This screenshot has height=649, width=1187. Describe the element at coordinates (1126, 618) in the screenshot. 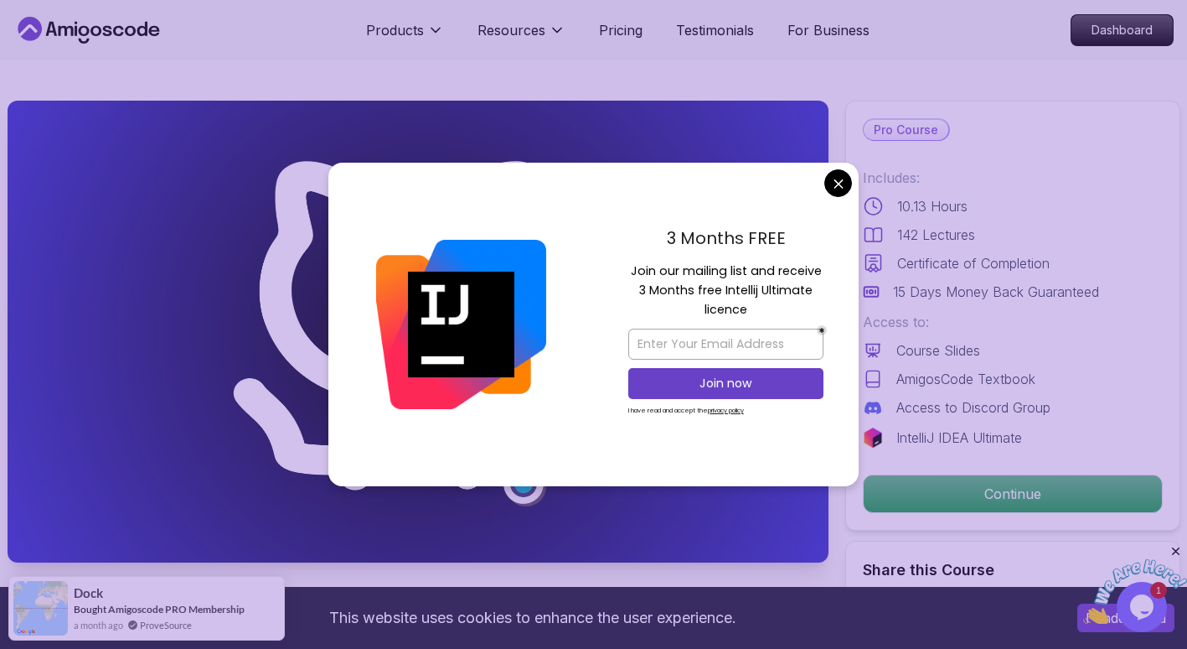

I see `button: Accept cookies` at that location.